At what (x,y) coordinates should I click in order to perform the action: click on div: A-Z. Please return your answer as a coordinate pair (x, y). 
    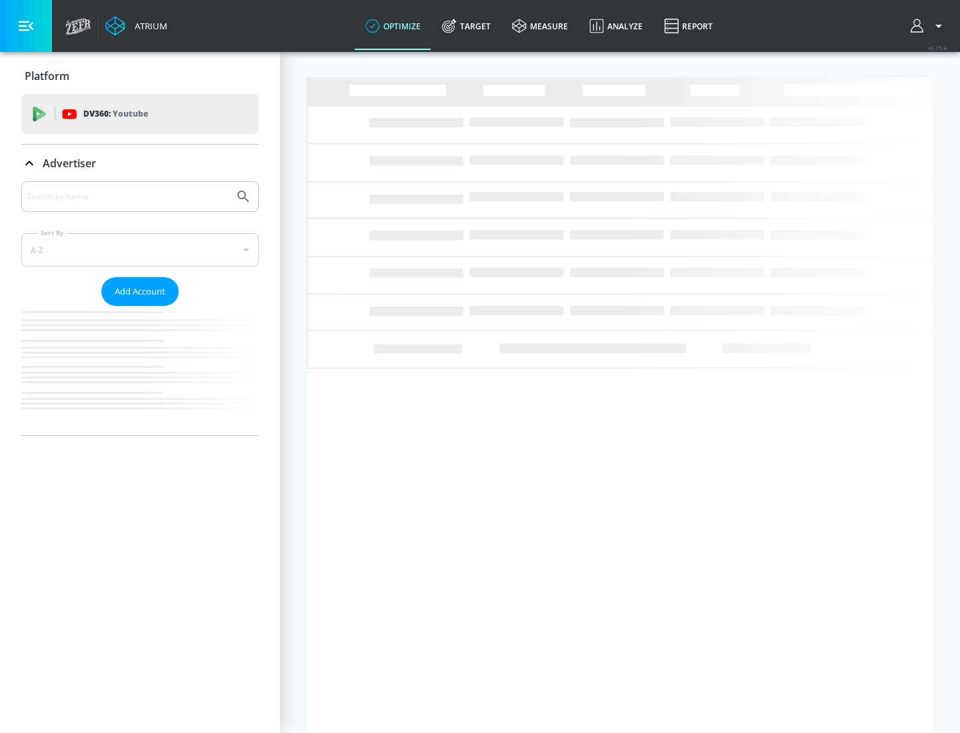
    Looking at the image, I should click on (140, 250).